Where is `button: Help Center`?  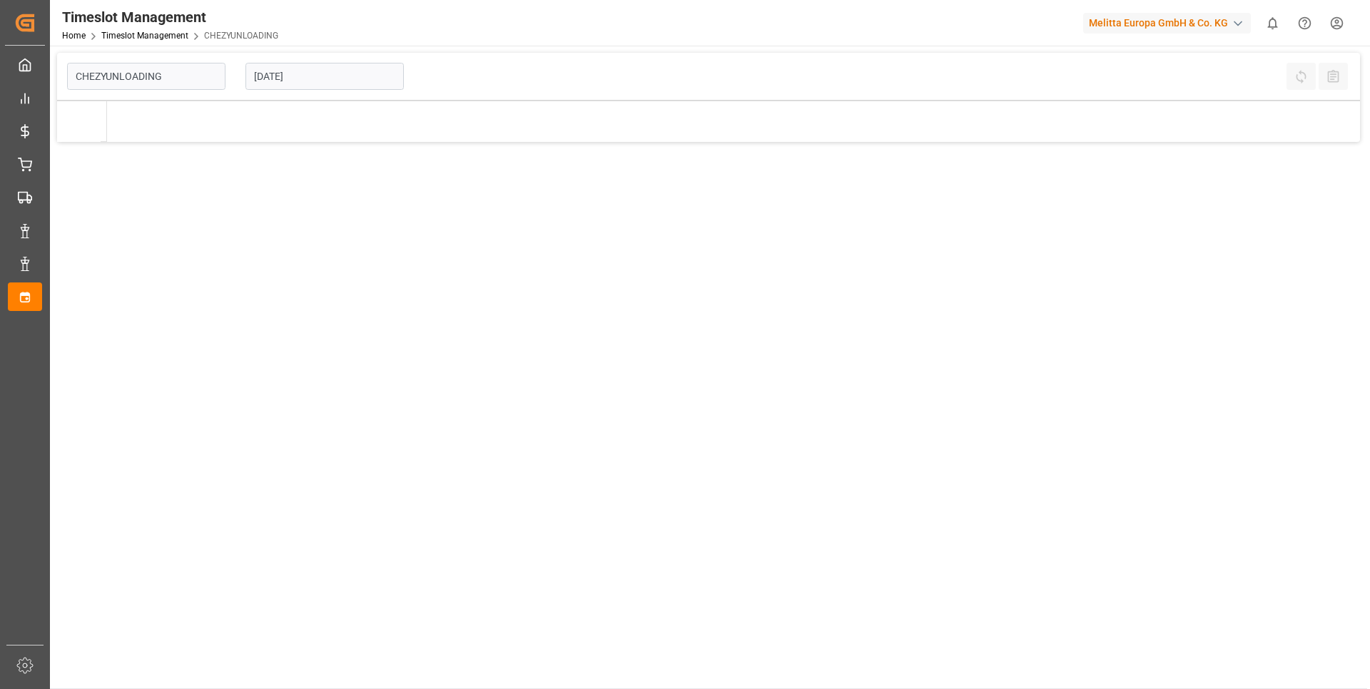
button: Help Center is located at coordinates (1304, 23).